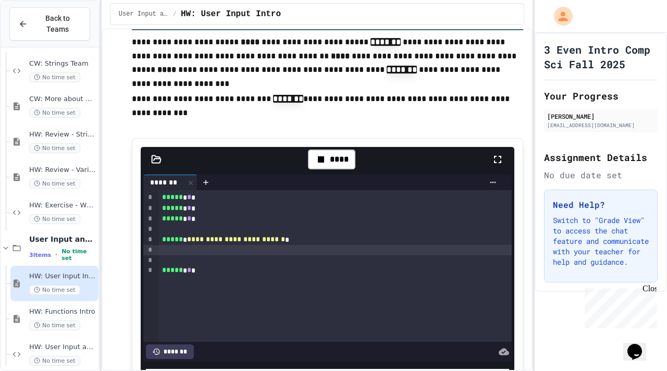 The width and height of the screenshot is (667, 371). I want to click on span: HW: User Input and Functions, so click(63, 347).